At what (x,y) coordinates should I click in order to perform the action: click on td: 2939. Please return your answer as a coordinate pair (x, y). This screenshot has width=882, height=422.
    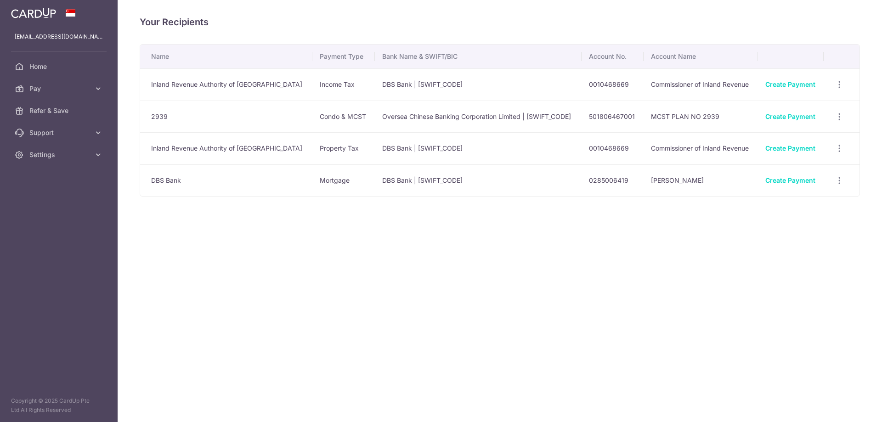
    Looking at the image, I should click on (226, 117).